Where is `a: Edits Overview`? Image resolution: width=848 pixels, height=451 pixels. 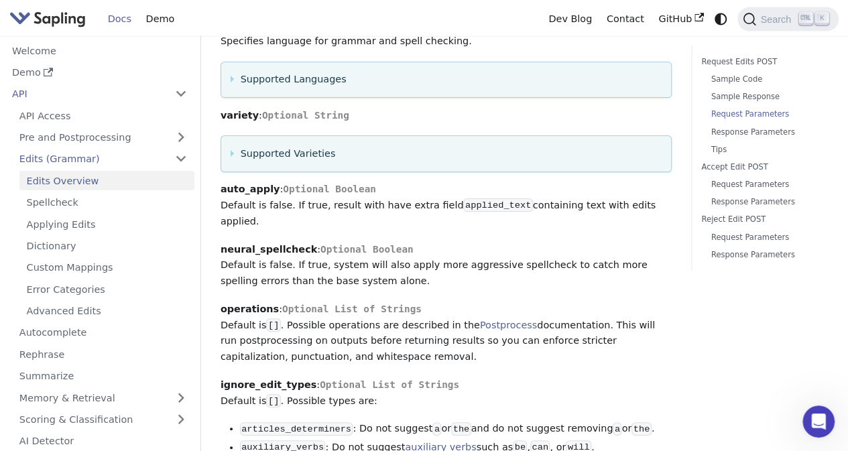
a: Edits Overview is located at coordinates (107, 180).